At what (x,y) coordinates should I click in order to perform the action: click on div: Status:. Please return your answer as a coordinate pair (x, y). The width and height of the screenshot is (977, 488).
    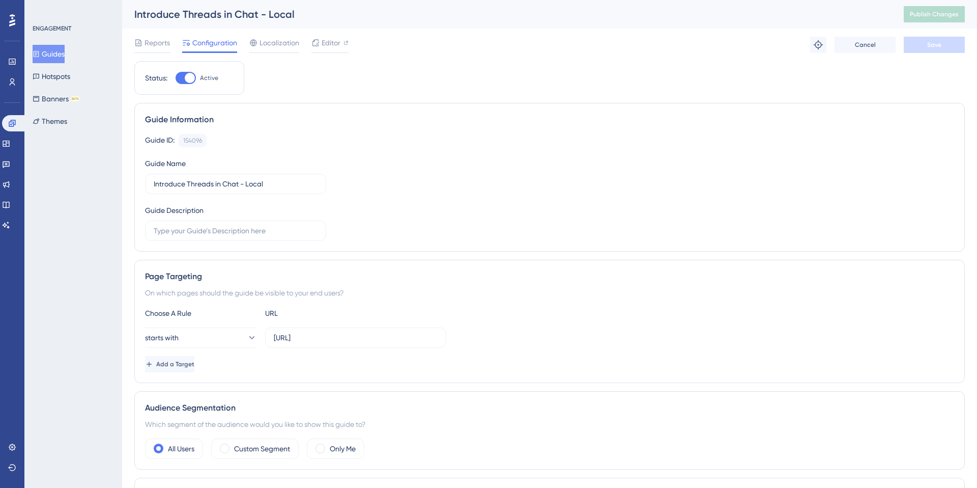
    Looking at the image, I should click on (156, 78).